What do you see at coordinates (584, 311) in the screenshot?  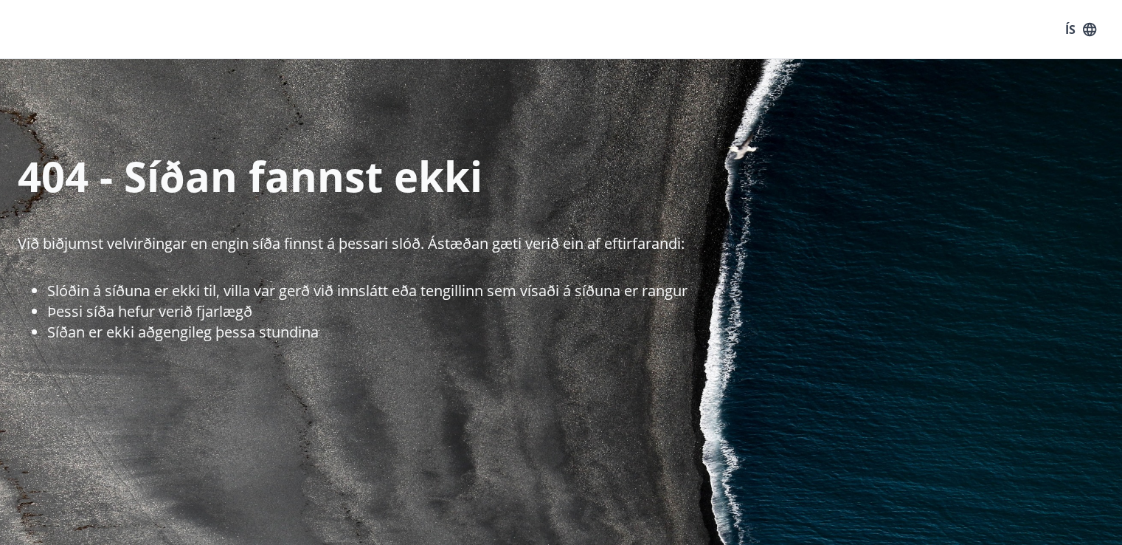 I see `li: Þessi síða hefur verið fjarlægð` at bounding box center [584, 311].